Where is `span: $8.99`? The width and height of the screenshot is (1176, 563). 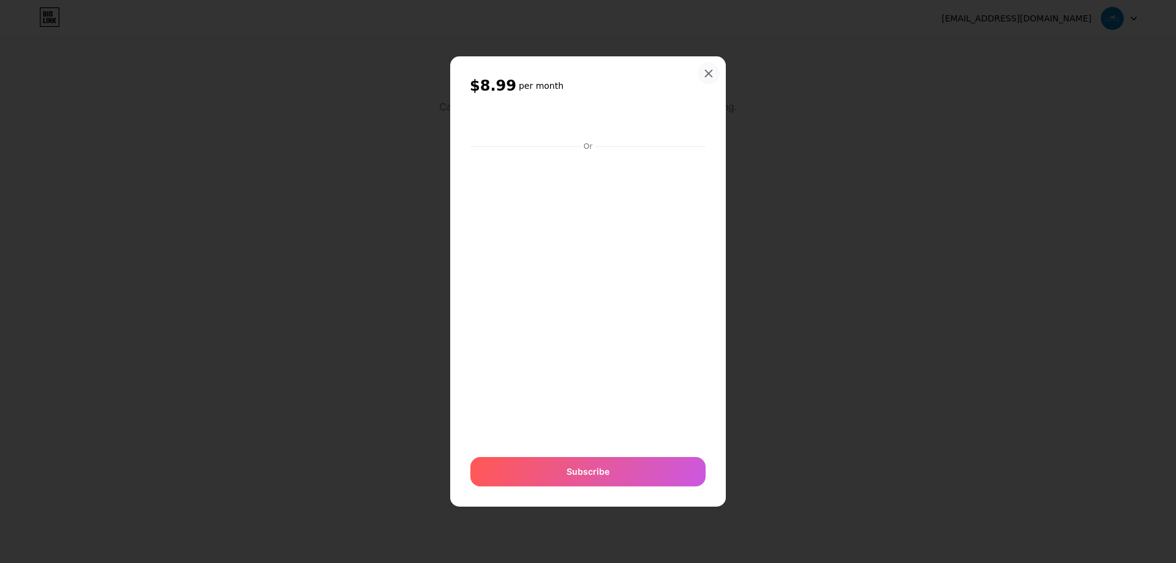 span: $8.99 is located at coordinates (493, 86).